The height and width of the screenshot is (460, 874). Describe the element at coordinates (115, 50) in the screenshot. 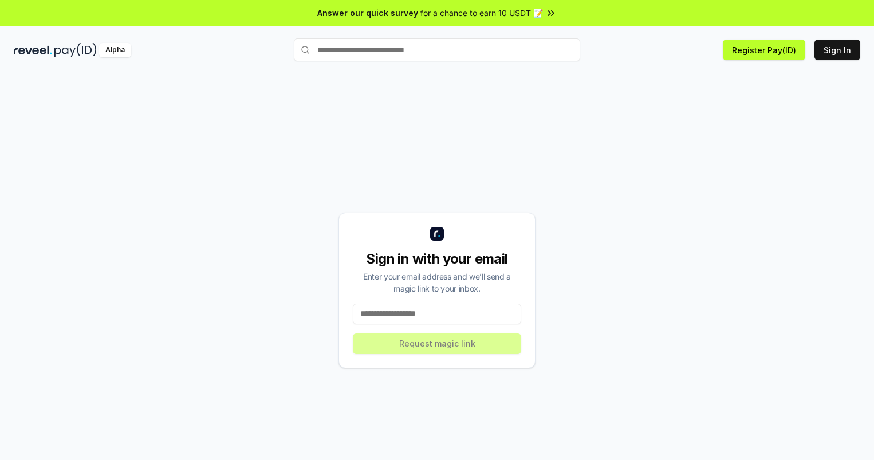

I see `div: Alpha` at that location.